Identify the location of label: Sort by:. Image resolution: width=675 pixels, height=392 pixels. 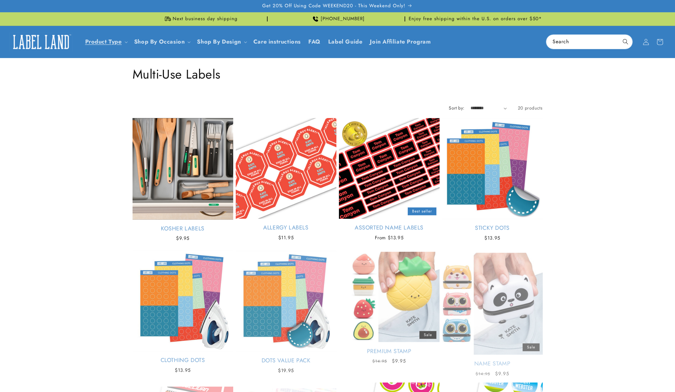
(456, 108).